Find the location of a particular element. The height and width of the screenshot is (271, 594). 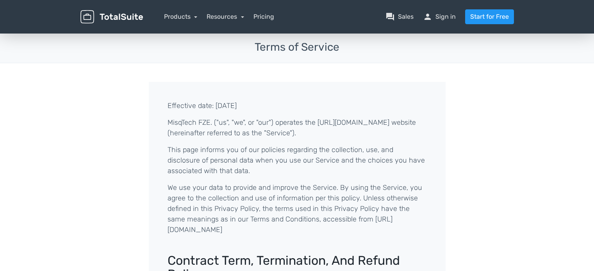

a: question_answerSales is located at coordinates (400, 17).